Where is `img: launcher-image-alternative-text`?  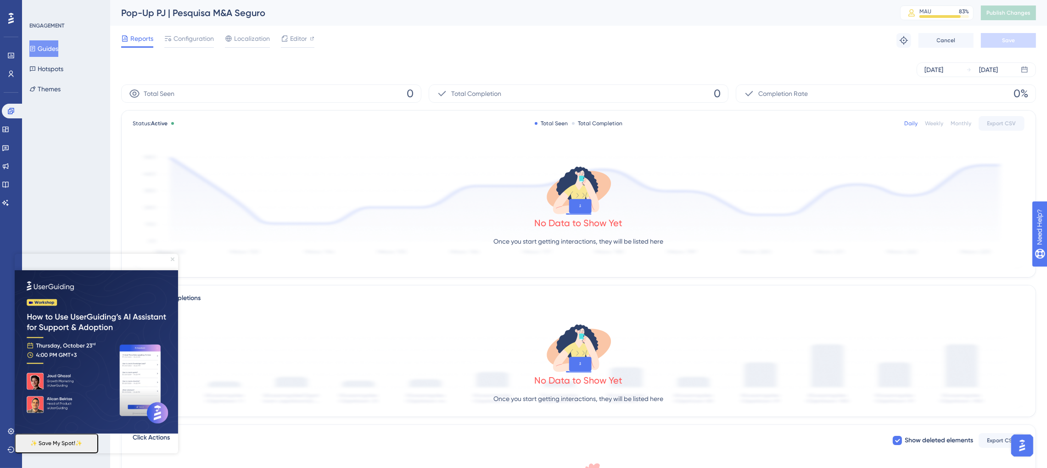 img: launcher-image-alternative-text is located at coordinates (14, 14).